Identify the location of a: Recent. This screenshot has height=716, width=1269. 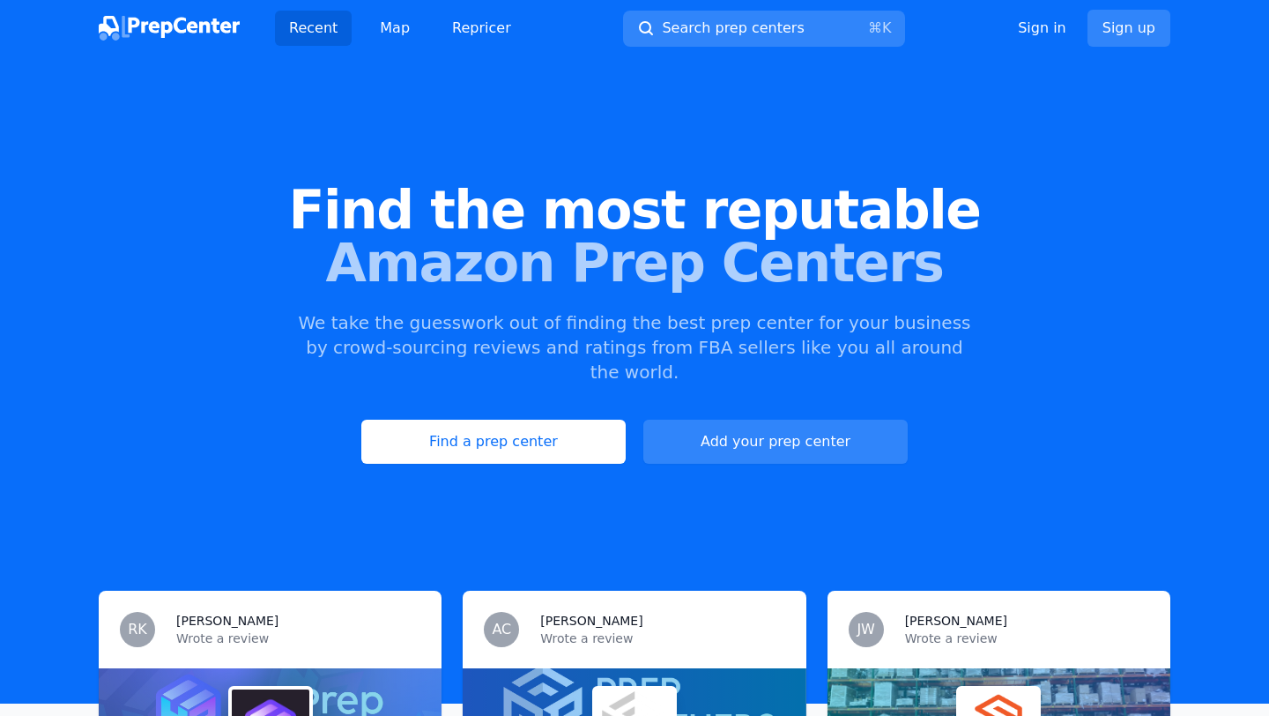
(313, 28).